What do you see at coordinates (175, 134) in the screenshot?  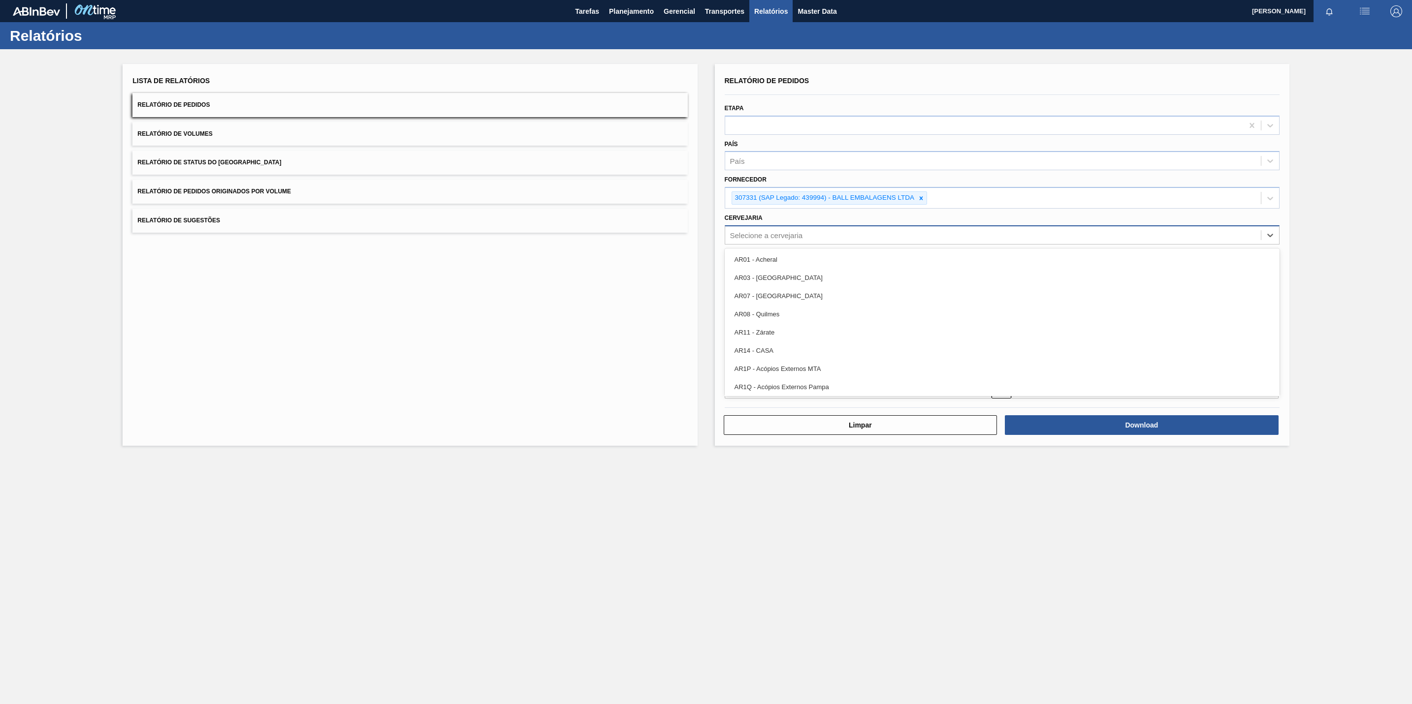 I see `span: Relatório de Volumes` at bounding box center [175, 134].